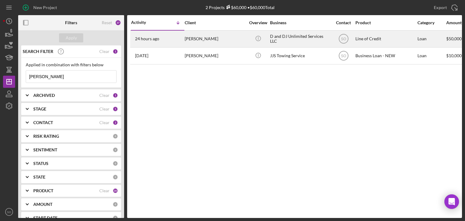 Image resolution: width=465 pixels, height=221 pixels. Describe the element at coordinates (385, 23) in the screenshot. I see `div: Product` at that location.